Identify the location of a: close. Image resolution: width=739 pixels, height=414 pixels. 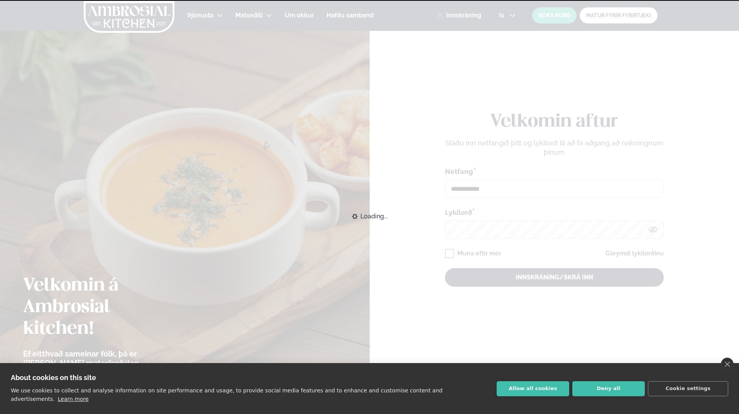
(727, 364).